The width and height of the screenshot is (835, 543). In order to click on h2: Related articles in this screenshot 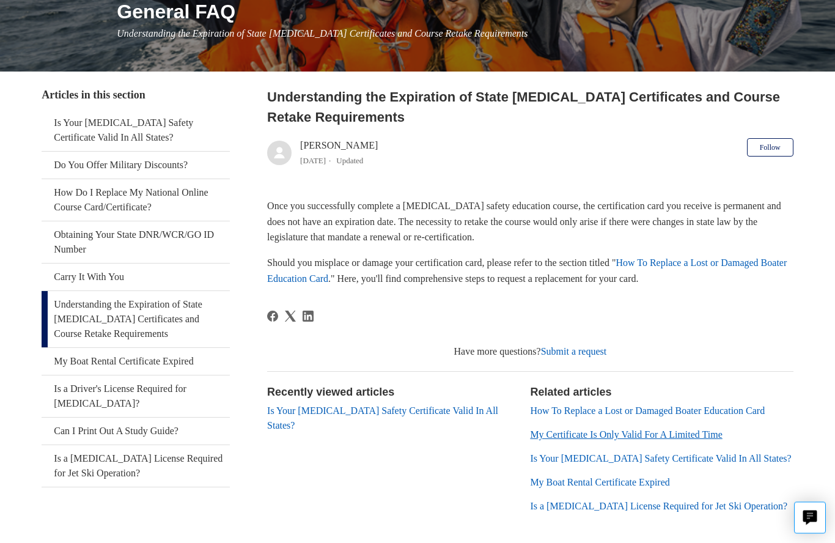, I will do `click(662, 393)`.